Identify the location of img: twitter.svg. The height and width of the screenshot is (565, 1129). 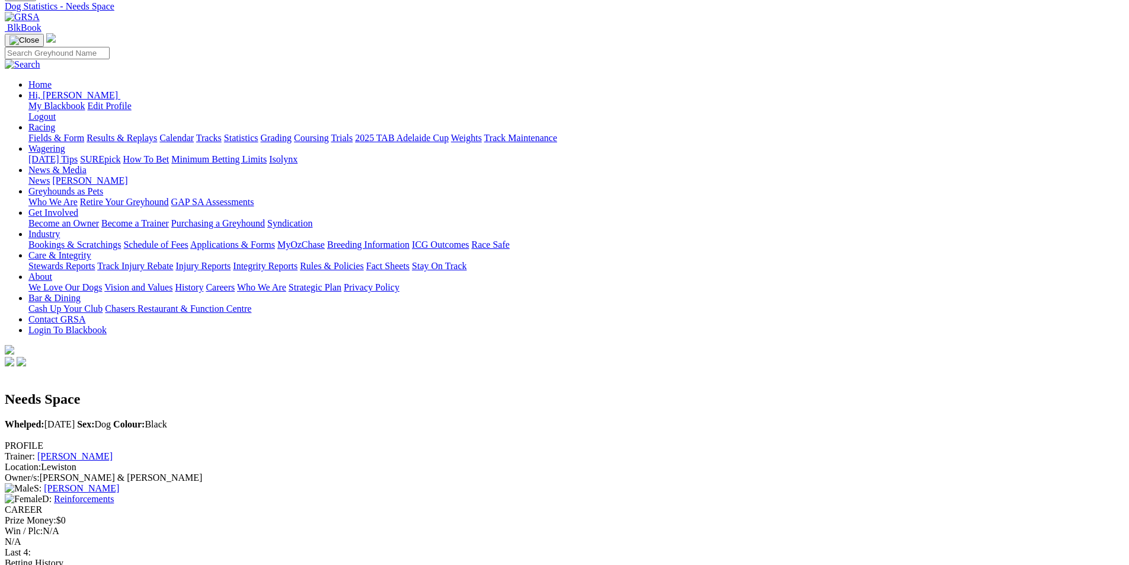
(21, 362).